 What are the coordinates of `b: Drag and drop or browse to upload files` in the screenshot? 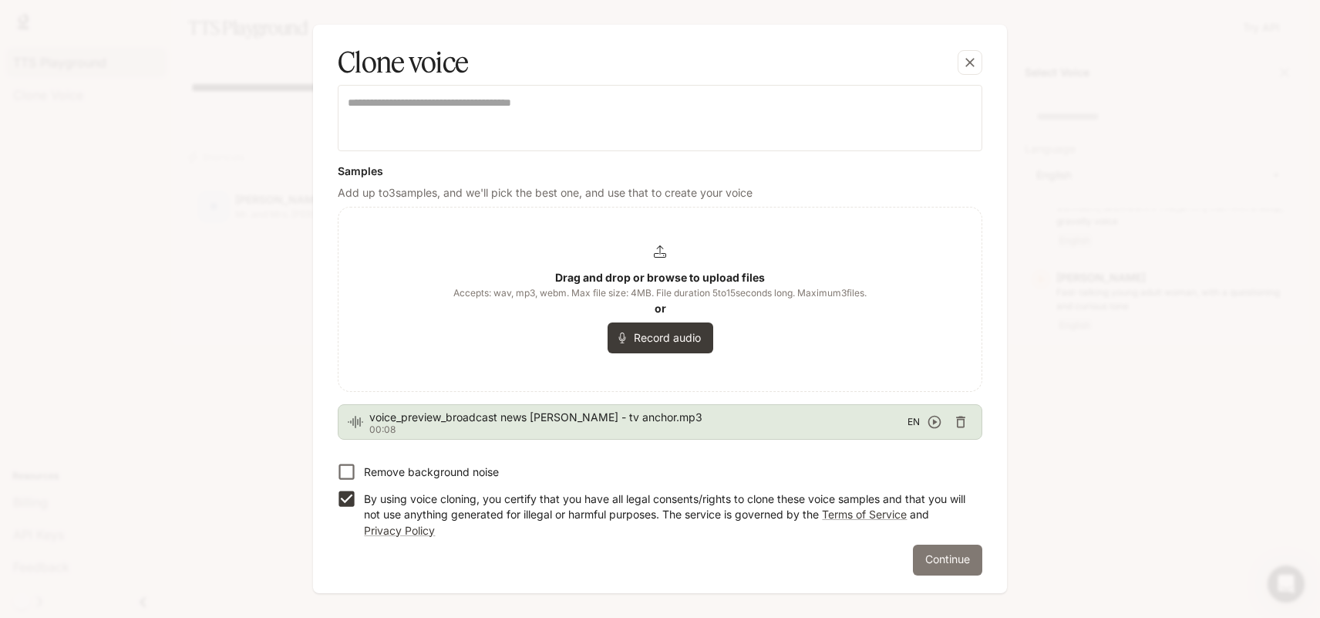 It's located at (660, 277).